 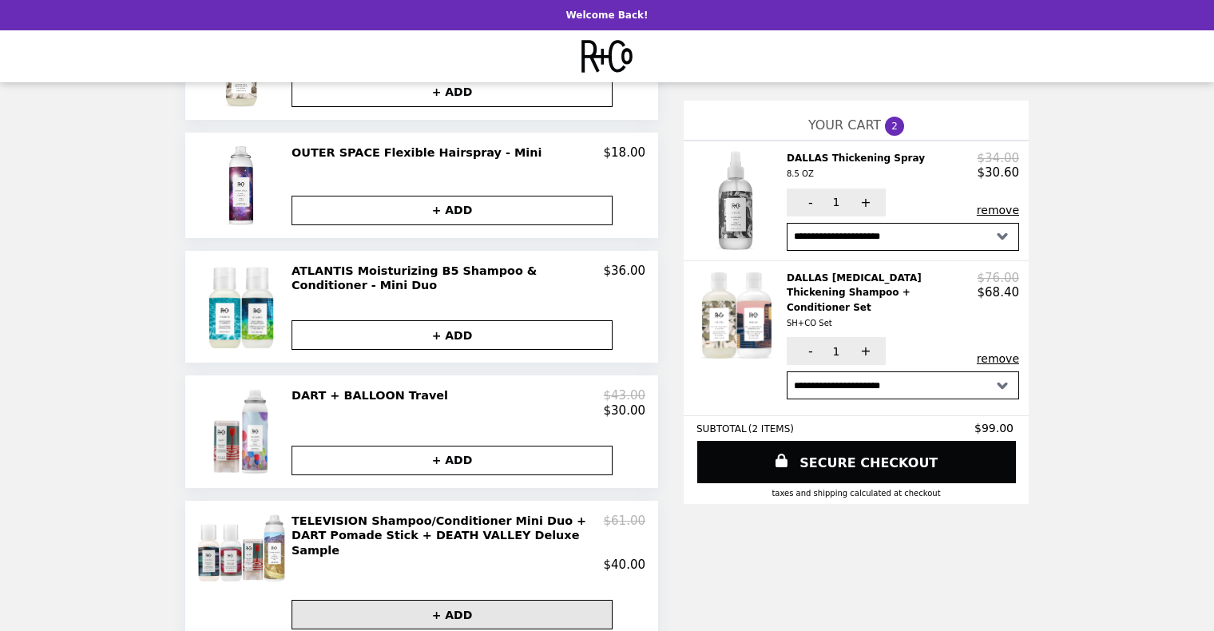 I want to click on div: SH+CO Set, so click(x=879, y=323).